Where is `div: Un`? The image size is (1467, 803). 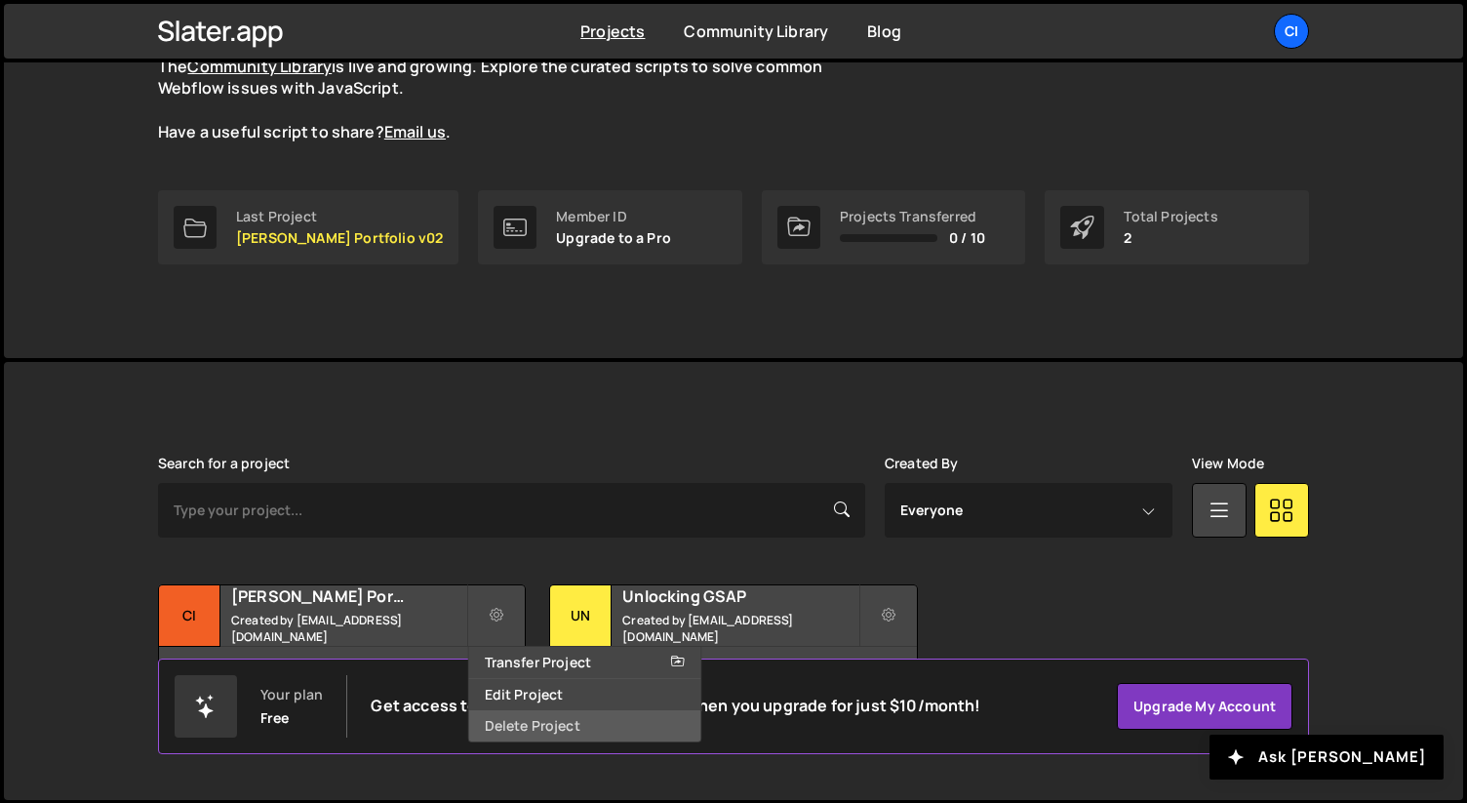
div: Un is located at coordinates (580, 615).